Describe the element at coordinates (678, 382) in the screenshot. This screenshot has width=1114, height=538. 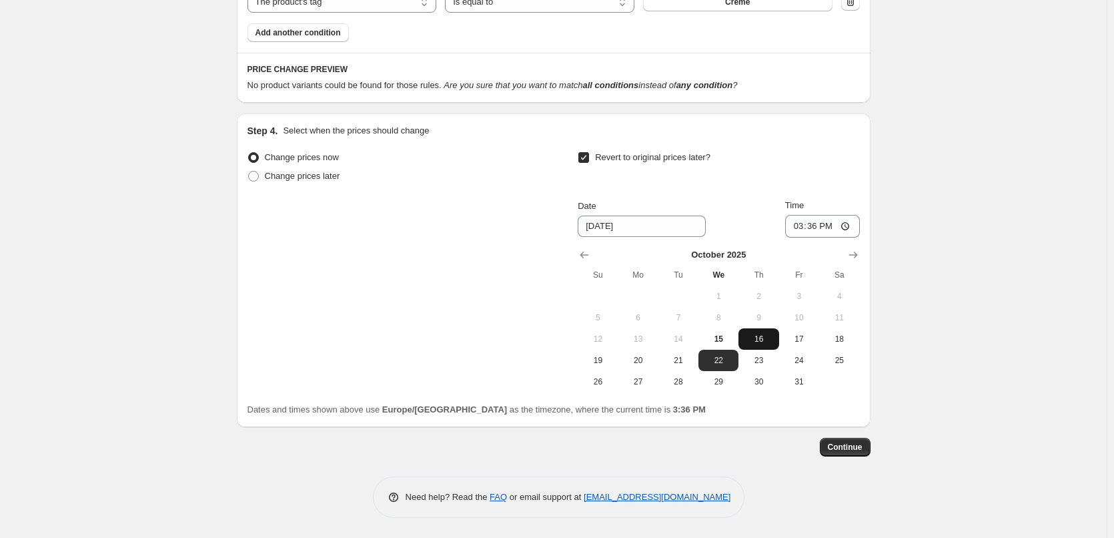
I see `button: Tuesday October 28 2025` at that location.